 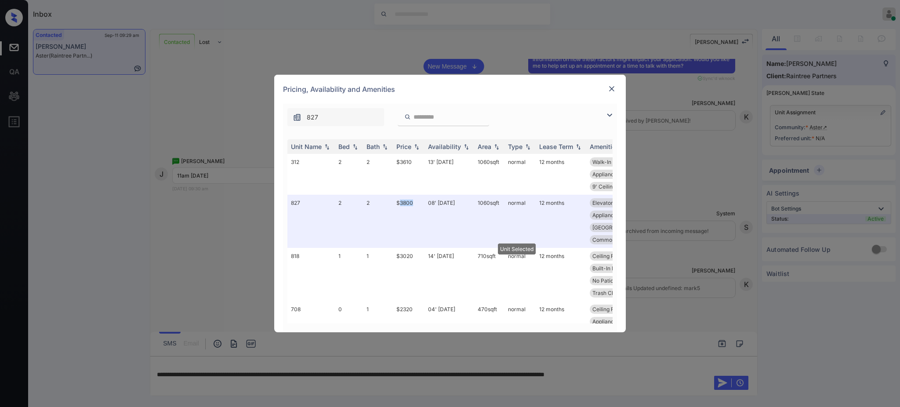 What do you see at coordinates (373, 146) in the screenshot?
I see `div: Bath` at bounding box center [373, 146].